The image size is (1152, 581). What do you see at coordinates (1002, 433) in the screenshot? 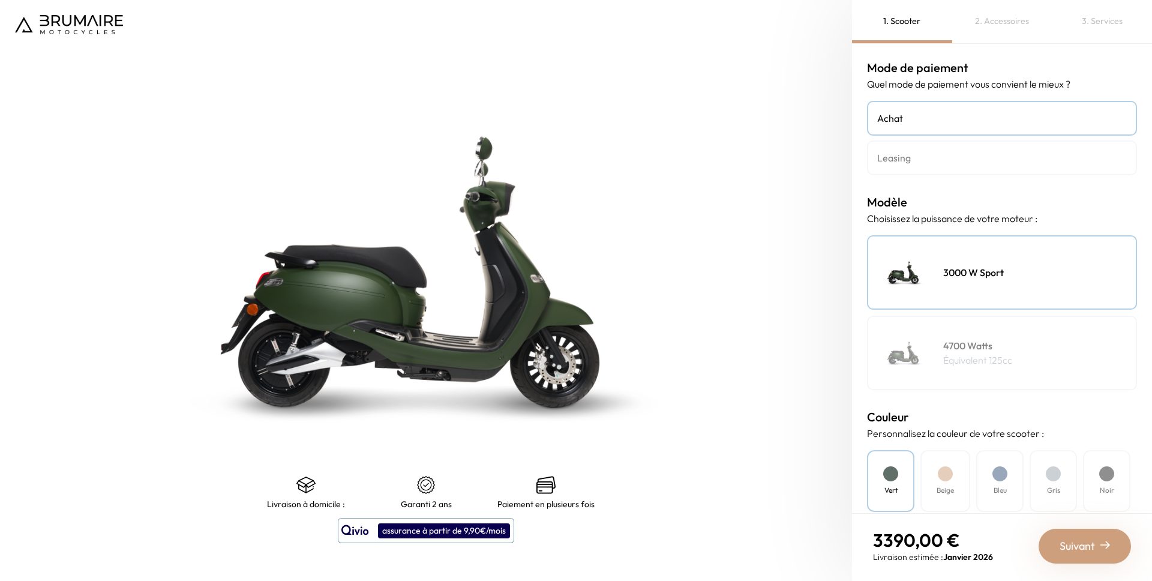
I see `p: Personnalisez la couleur de votre scooter :` at bounding box center [1002, 433].